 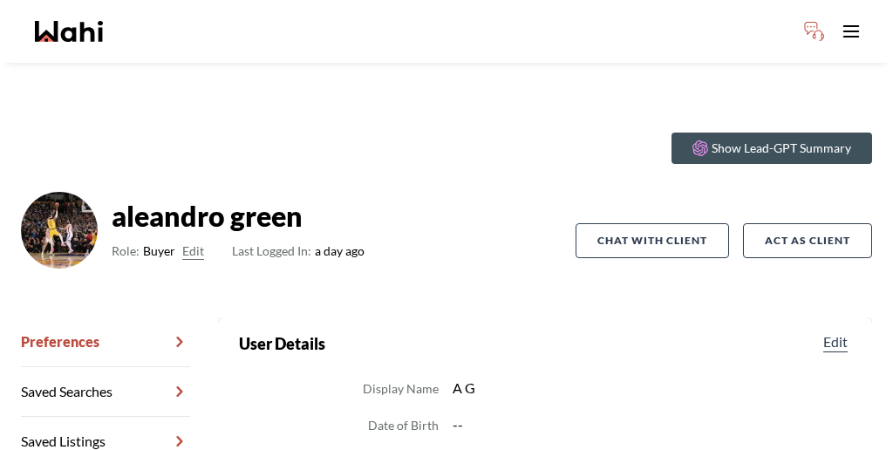 I want to click on img: ACg8ocIM3oux7bAnqeDymp75r08Ch6QHxG8k93H8UA9hfT6FBV4lEHcY=s96-c, so click(x=59, y=230).